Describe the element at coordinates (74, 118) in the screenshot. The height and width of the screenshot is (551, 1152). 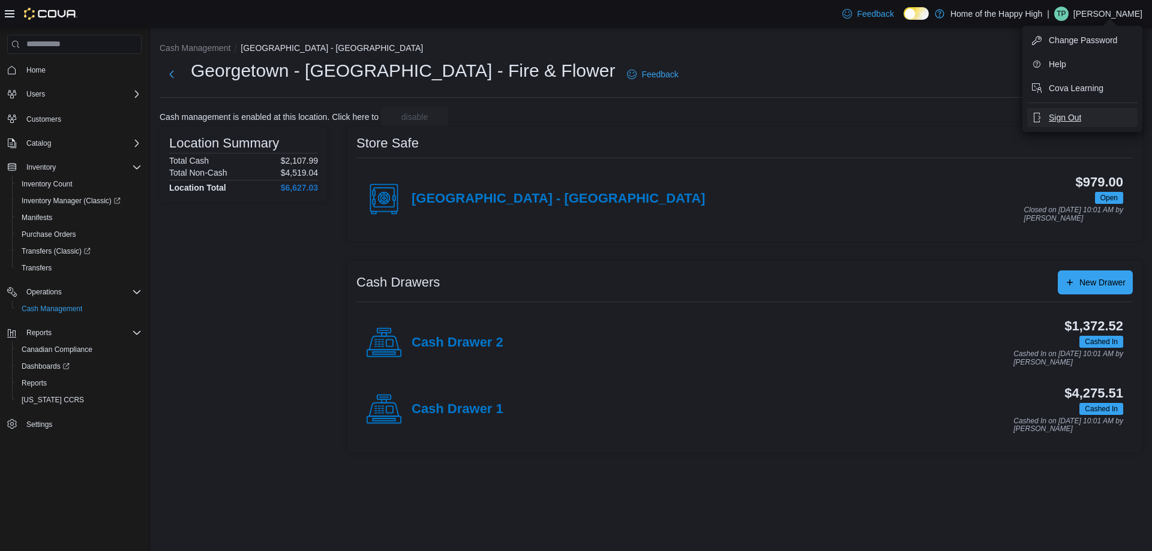
I see `button: Customers` at that location.